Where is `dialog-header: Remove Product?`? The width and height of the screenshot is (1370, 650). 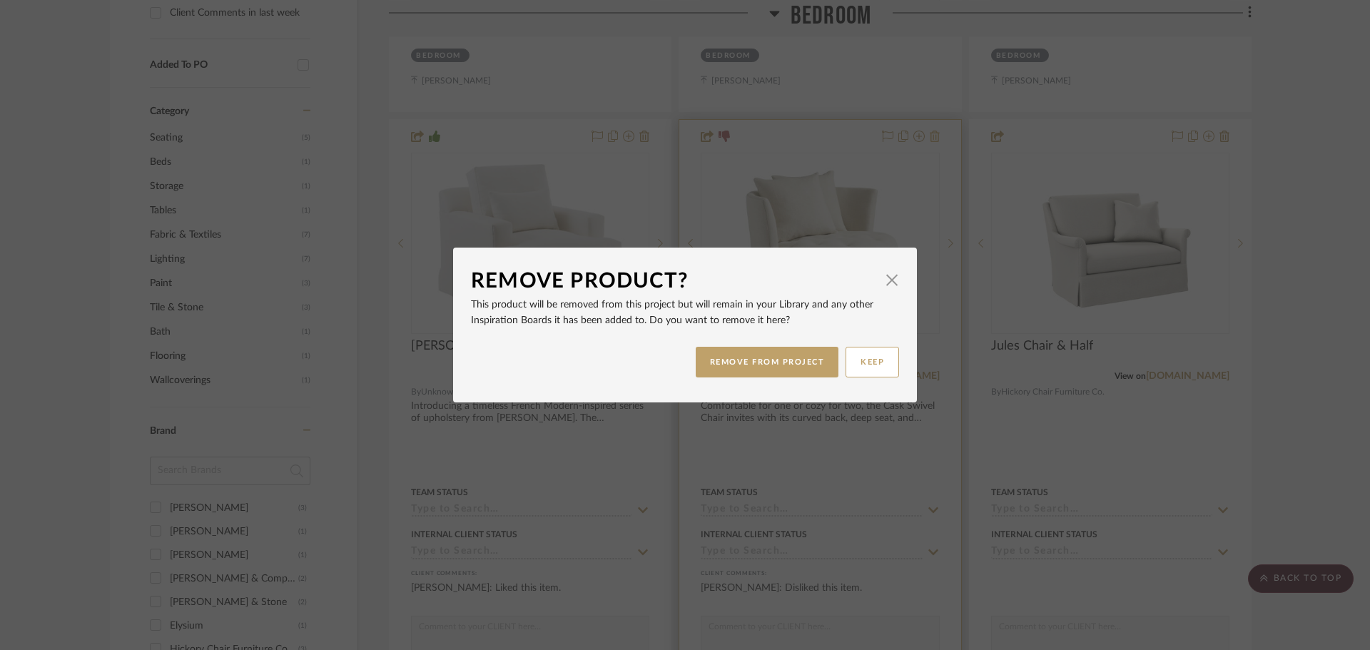
dialog-header: Remove Product? is located at coordinates (685, 281).